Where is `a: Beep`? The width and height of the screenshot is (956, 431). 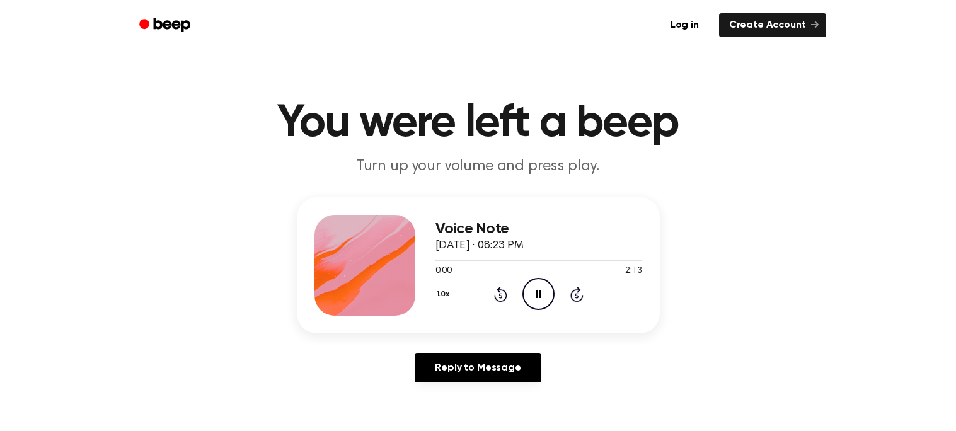 a: Beep is located at coordinates (166, 25).